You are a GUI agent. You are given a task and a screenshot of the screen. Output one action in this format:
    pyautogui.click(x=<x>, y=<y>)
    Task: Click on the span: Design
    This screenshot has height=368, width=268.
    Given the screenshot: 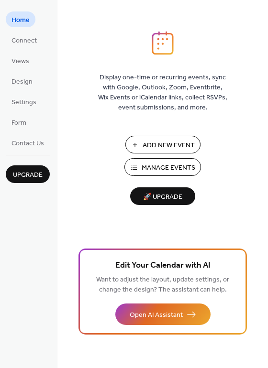 What is the action you would take?
    pyautogui.click(x=22, y=82)
    